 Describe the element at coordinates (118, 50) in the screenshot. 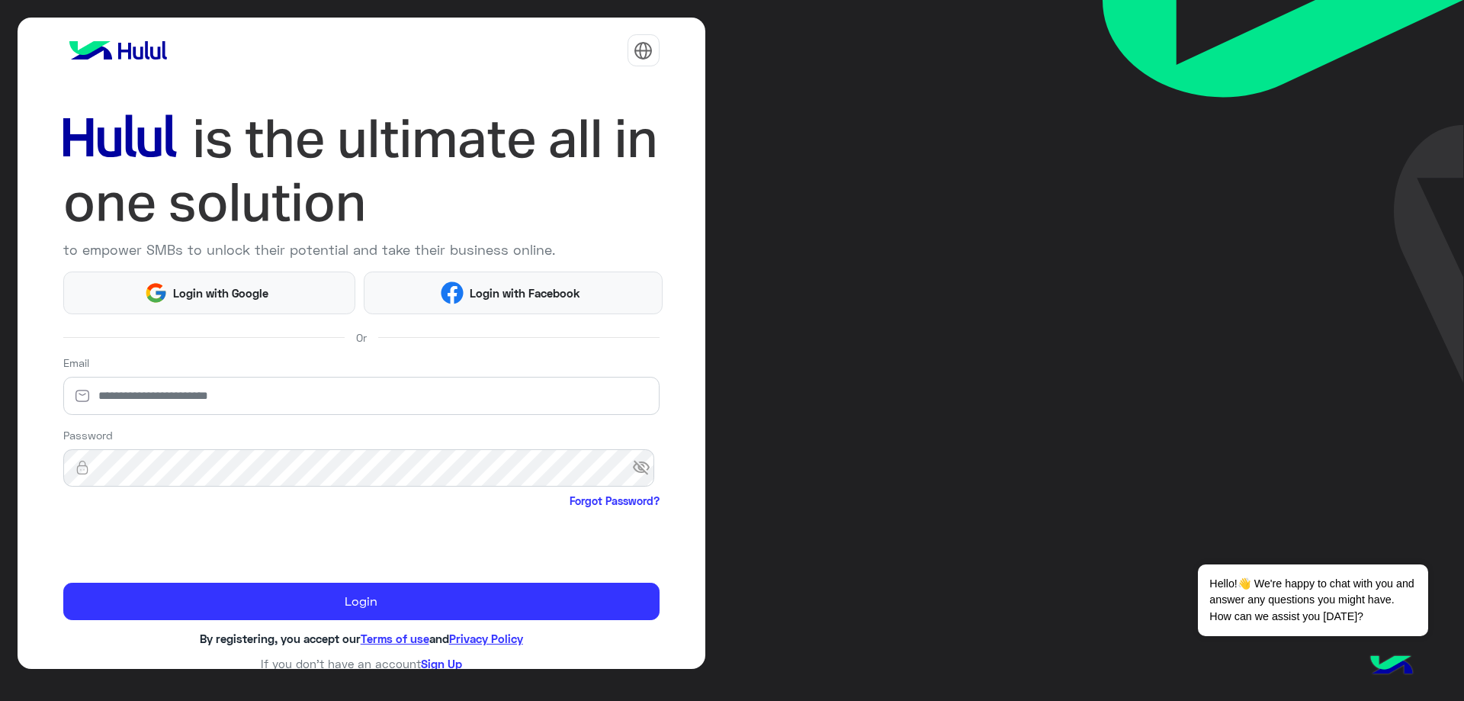

I see `img: logo` at that location.